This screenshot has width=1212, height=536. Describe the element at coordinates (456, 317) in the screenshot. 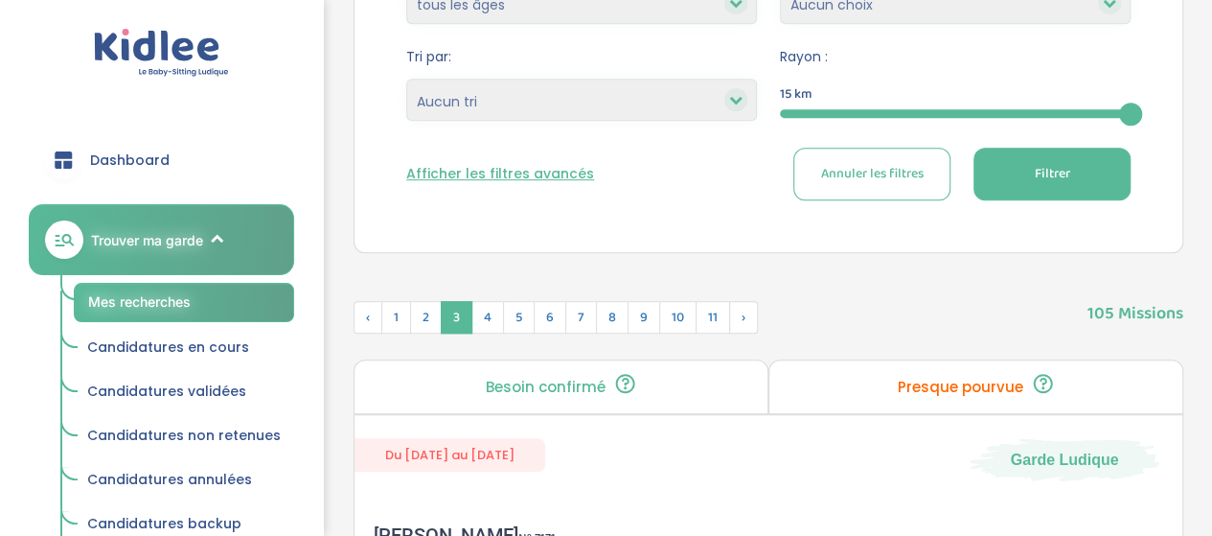

I see `span: 3` at that location.